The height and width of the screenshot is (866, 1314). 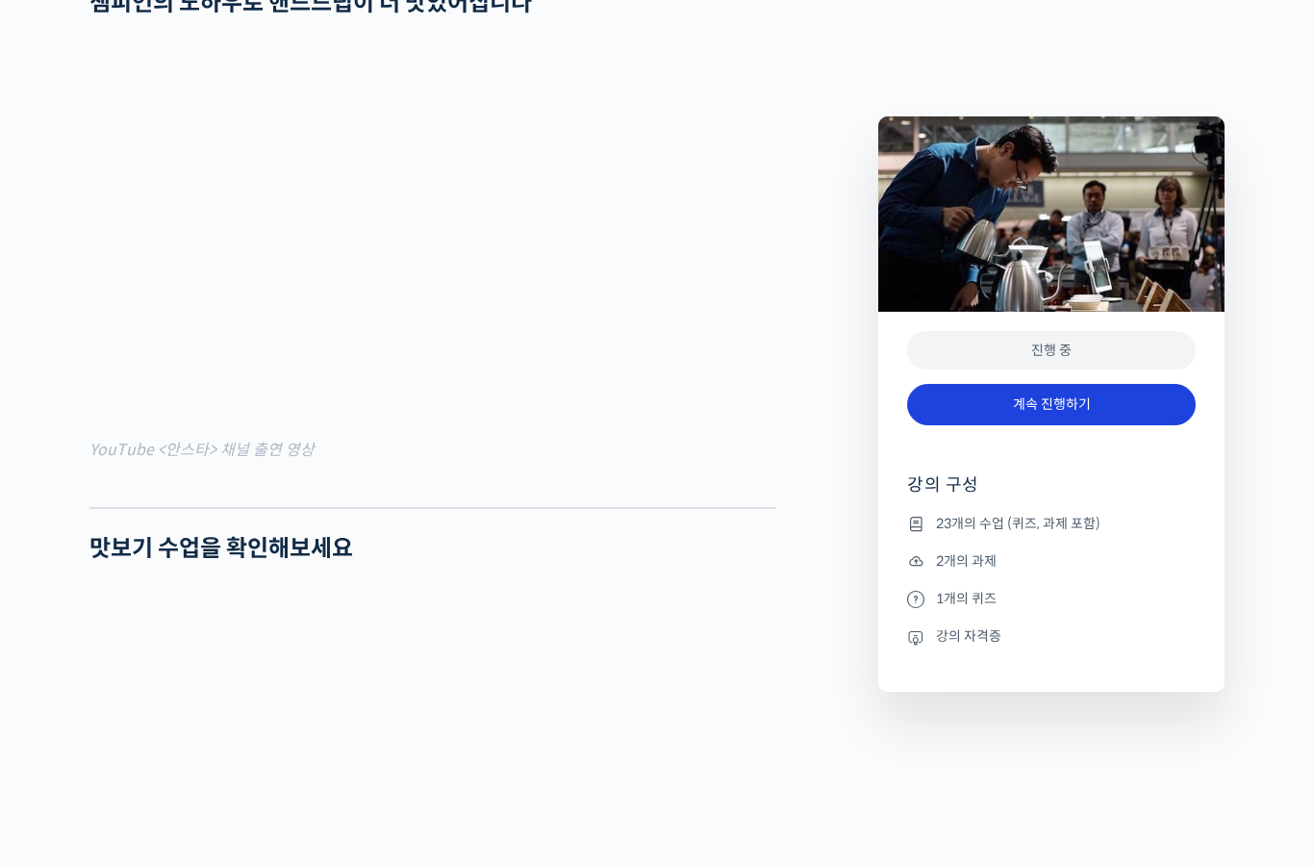 What do you see at coordinates (1051, 350) in the screenshot?
I see `div: 진행 중` at bounding box center [1051, 350].